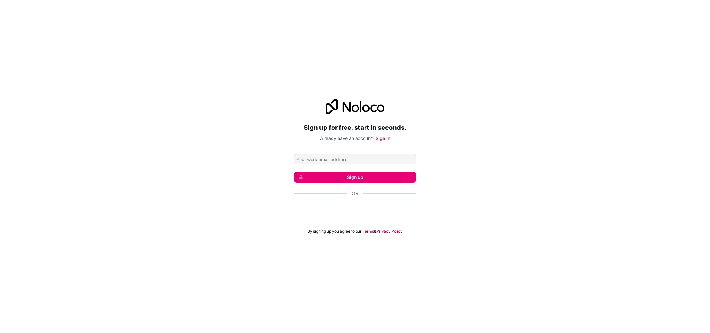  I want to click on a: Sign in, so click(383, 138).